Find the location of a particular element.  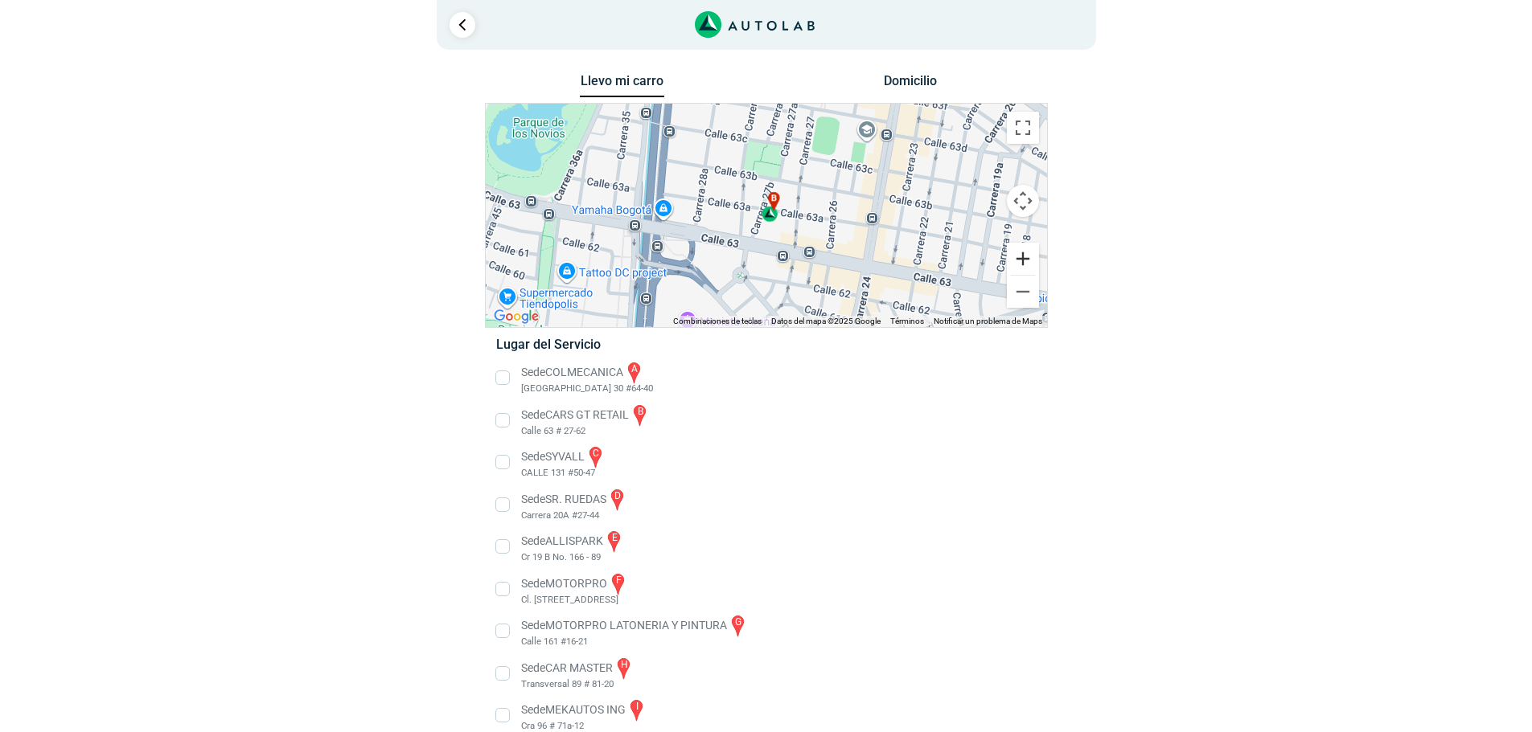

a: Abre esta zona en Google Maps (se abre en una nueva ventana) is located at coordinates (516, 317).